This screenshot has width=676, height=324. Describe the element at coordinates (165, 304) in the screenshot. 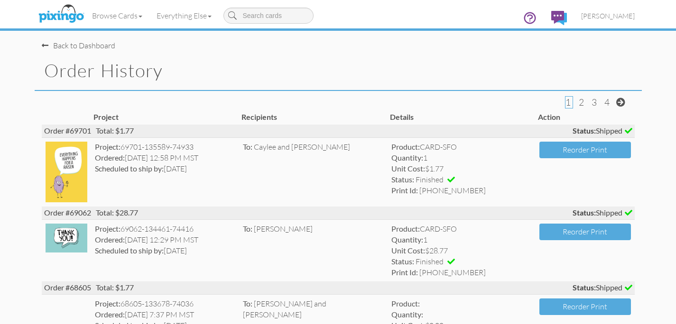

I see `div: 68605-133678-74036` at that location.